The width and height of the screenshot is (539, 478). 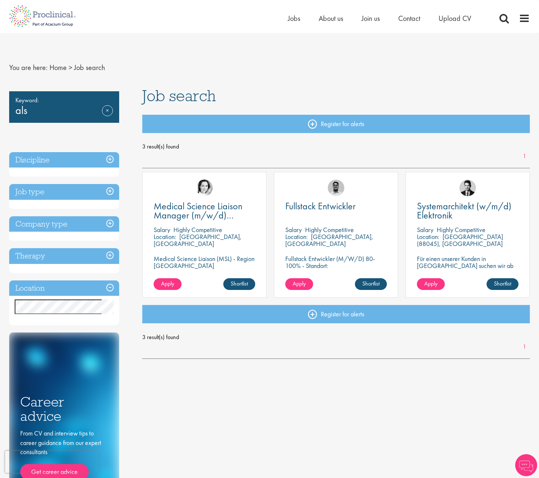 I want to click on img: Timothy Deschamps, so click(x=336, y=188).